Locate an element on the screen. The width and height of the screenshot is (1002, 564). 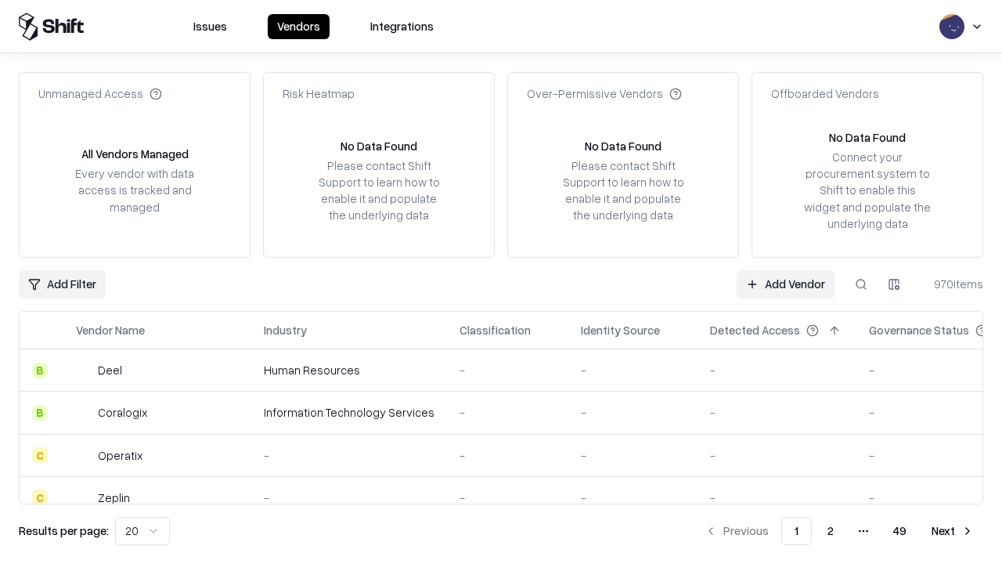
div: All Vendors Managed is located at coordinates (135, 153).